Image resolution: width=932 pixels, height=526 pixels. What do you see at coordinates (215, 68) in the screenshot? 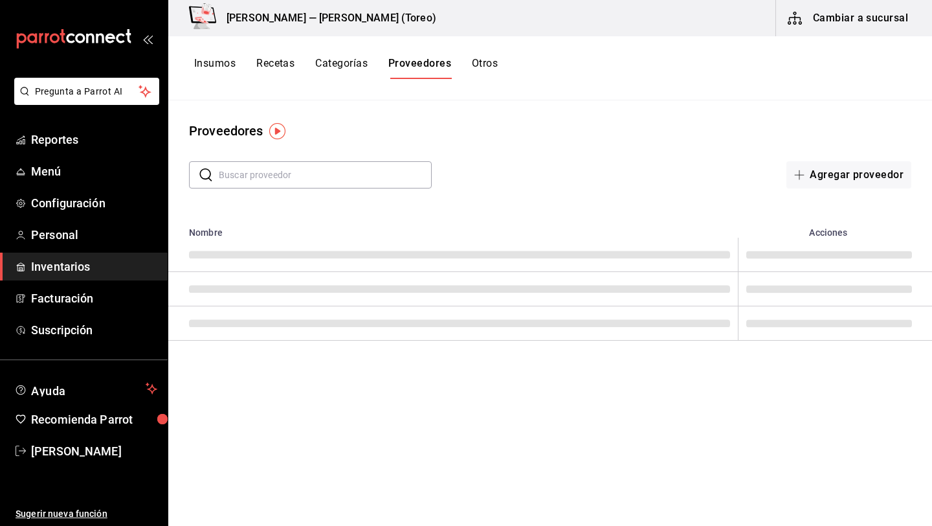
I see `button: Insumos` at bounding box center [215, 68].